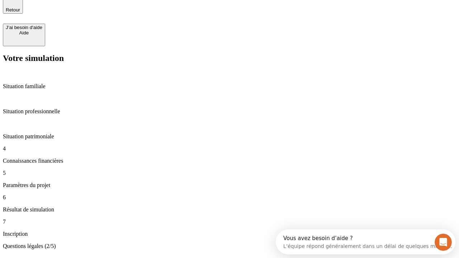 The height and width of the screenshot is (258, 459). What do you see at coordinates (230, 149) in the screenshot?
I see `p: 4` at bounding box center [230, 149].